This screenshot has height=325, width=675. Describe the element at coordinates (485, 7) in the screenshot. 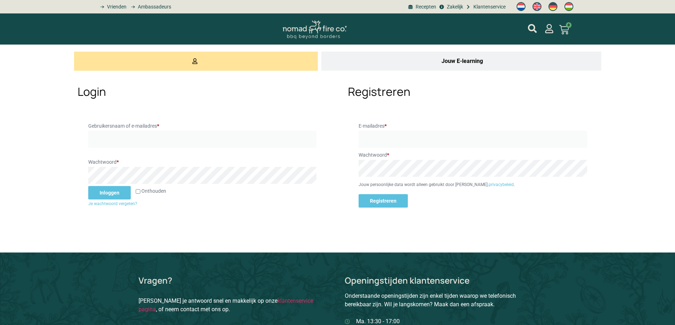

I see `a: grill bill klantenservice` at that location.